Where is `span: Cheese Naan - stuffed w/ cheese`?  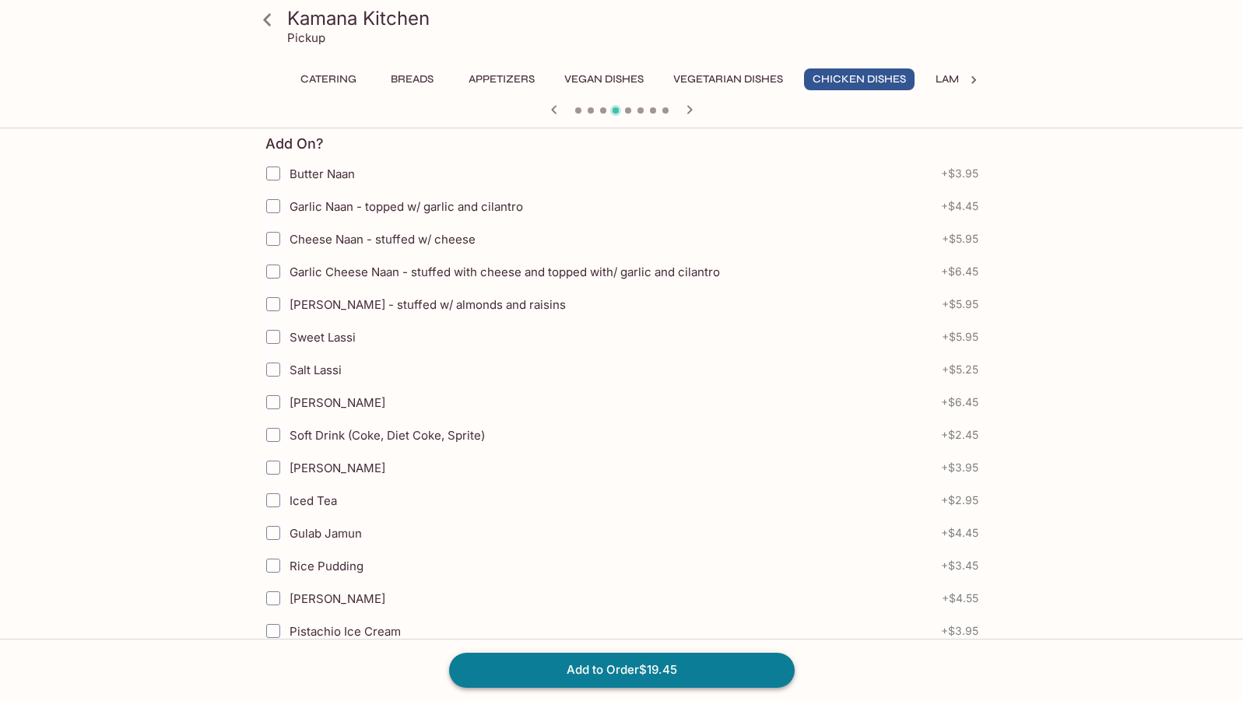
span: Cheese Naan - stuffed w/ cheese is located at coordinates (382, 239).